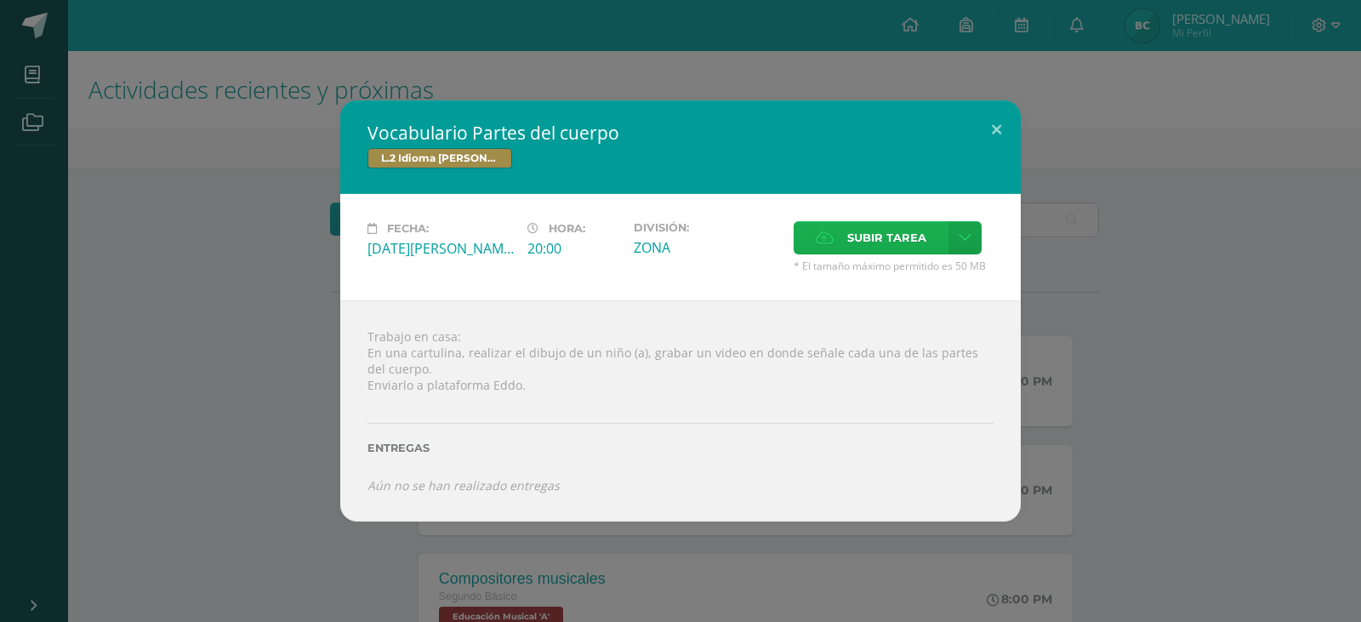 This screenshot has width=1361, height=622. What do you see at coordinates (566, 228) in the screenshot?
I see `span: Hora:` at bounding box center [566, 228].